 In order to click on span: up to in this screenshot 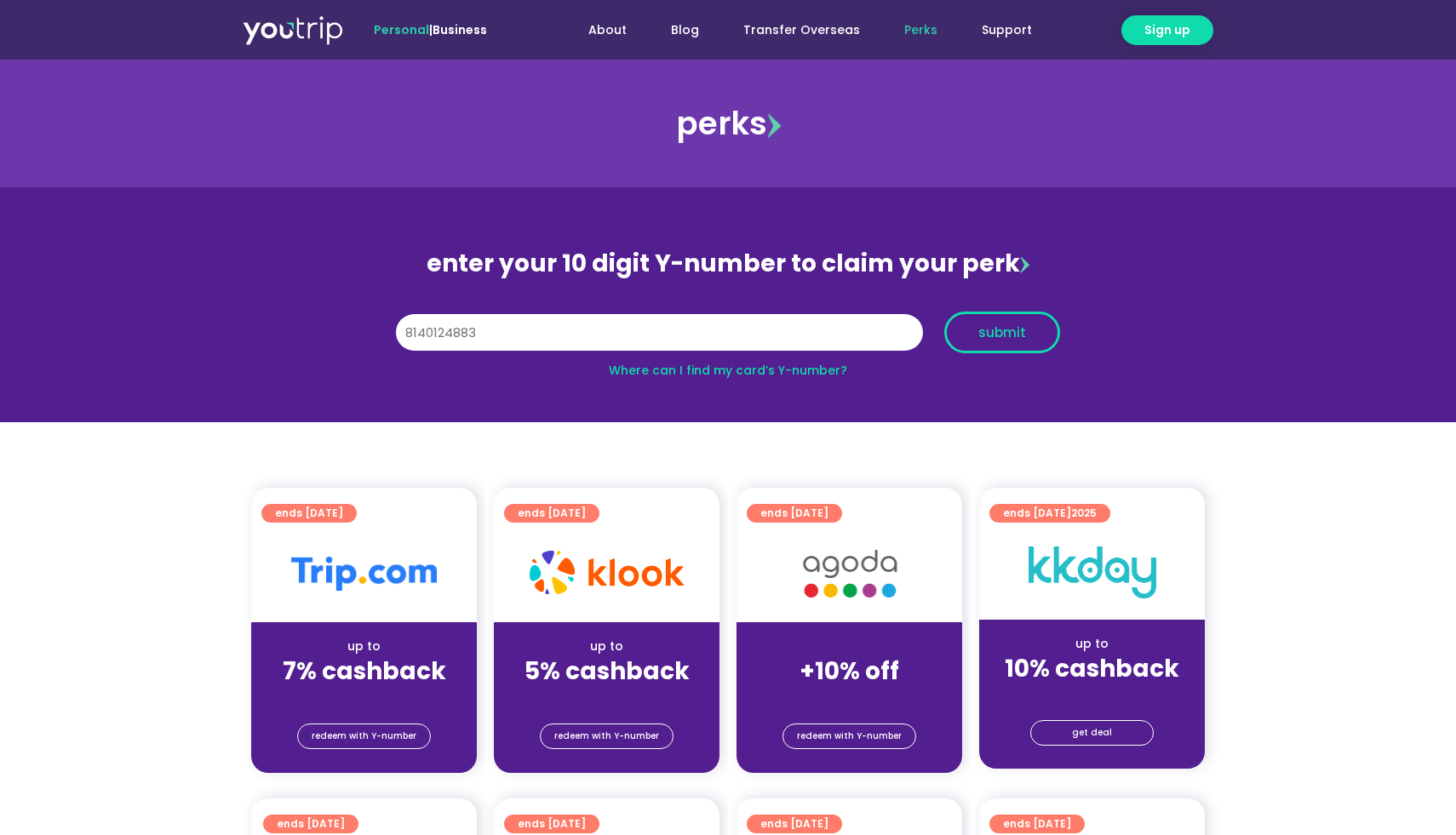, I will do `click(850, 646)`.